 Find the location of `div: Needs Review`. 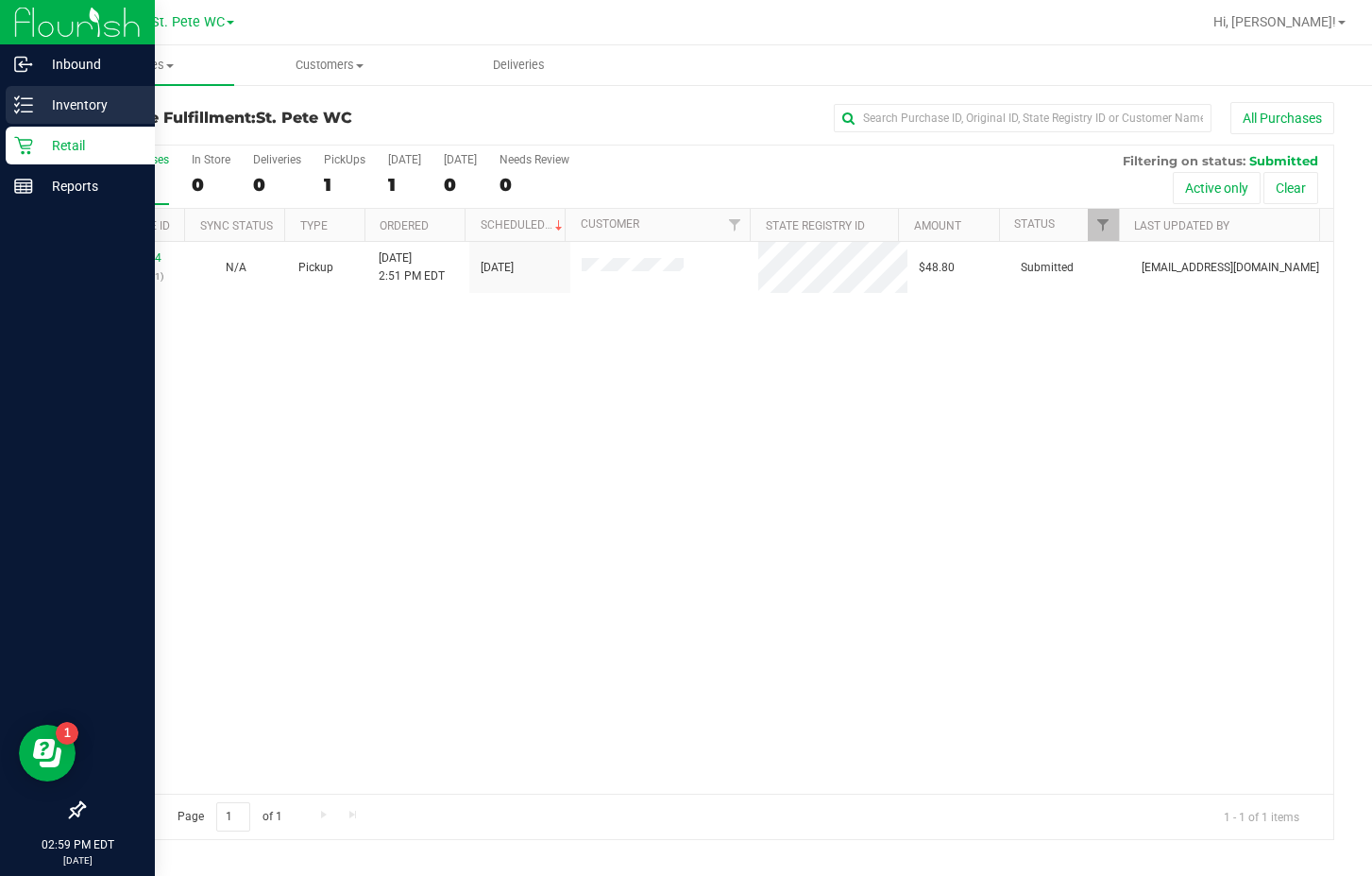

div: Needs Review is located at coordinates (534, 159).